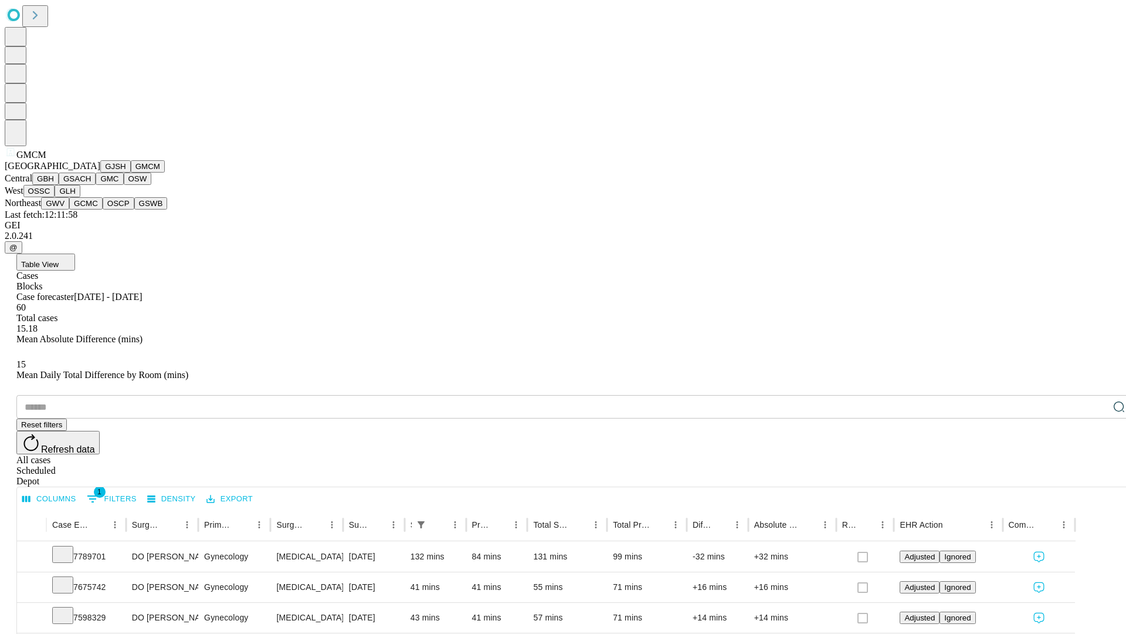 The image size is (1126, 634). What do you see at coordinates (32, 587) in the screenshot?
I see `button: Expand` at bounding box center [32, 587].